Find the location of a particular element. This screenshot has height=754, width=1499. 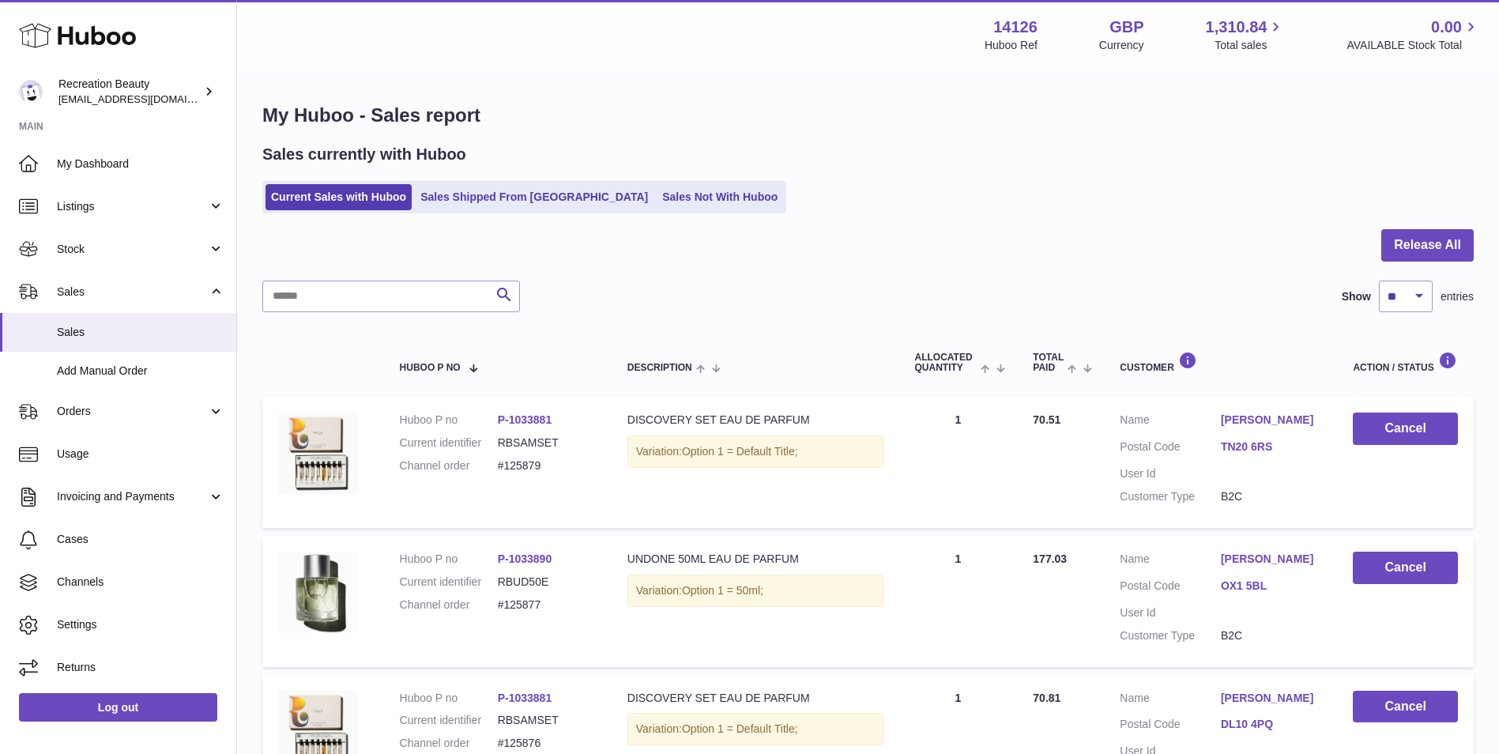

span: Huboo P no is located at coordinates (430, 368).